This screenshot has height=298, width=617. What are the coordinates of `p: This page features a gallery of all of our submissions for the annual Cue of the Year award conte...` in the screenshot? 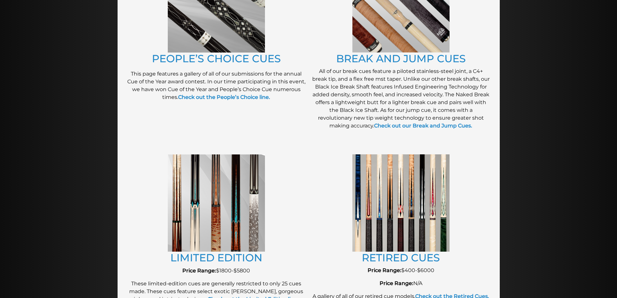 It's located at (216, 86).